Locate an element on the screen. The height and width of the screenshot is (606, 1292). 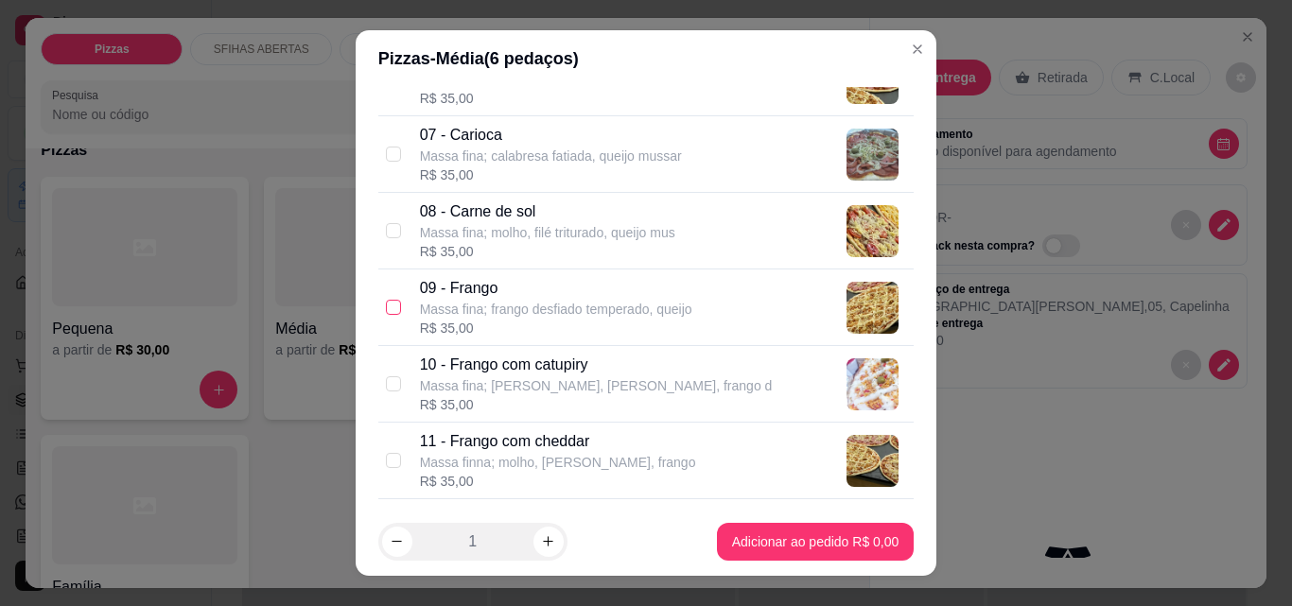
p: Massa fina; molho, filé triturado, queijo mus is located at coordinates (548, 233).